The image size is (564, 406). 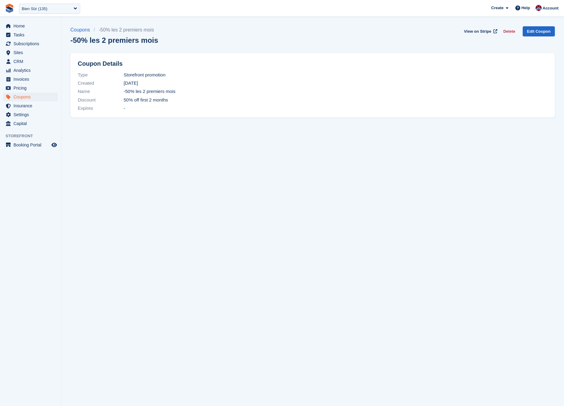 What do you see at coordinates (114, 40) in the screenshot?
I see `h1: -50% les 2 premiers mois` at bounding box center [114, 40].